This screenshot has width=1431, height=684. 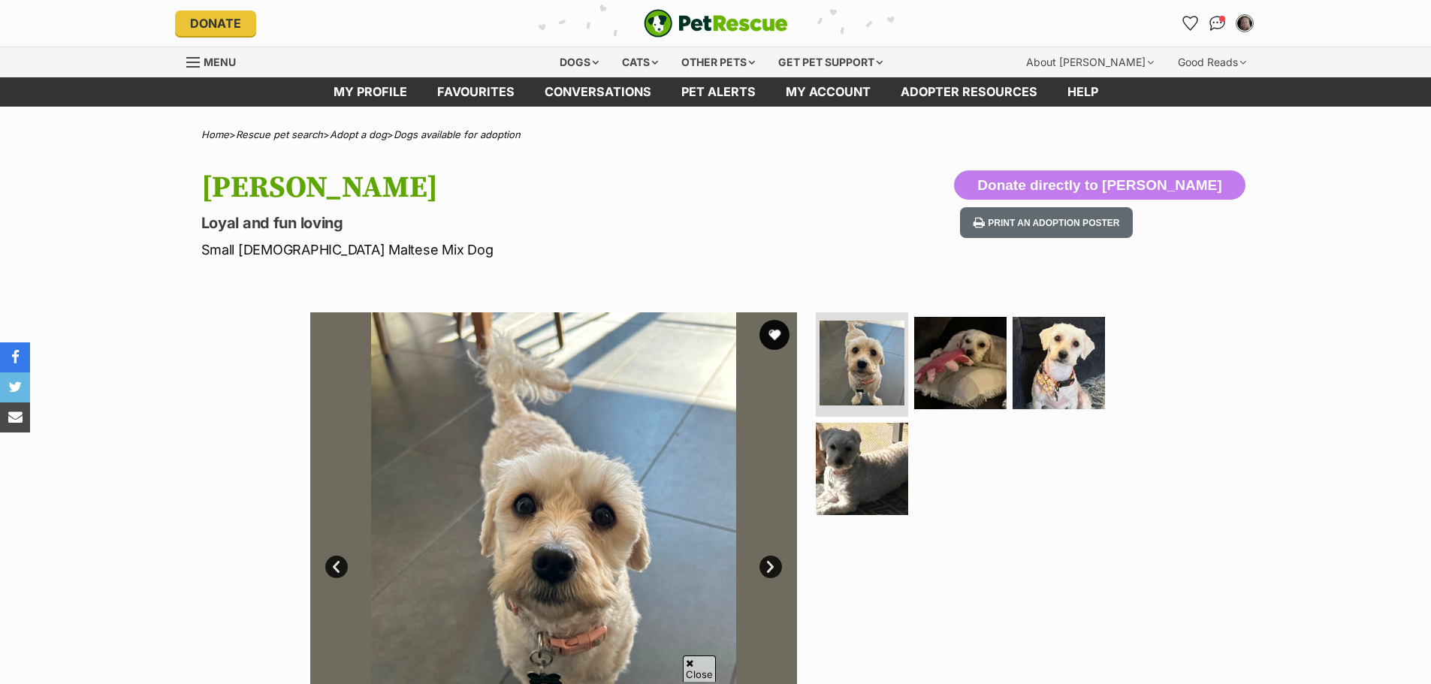 I want to click on button: My account, so click(x=1244, y=23).